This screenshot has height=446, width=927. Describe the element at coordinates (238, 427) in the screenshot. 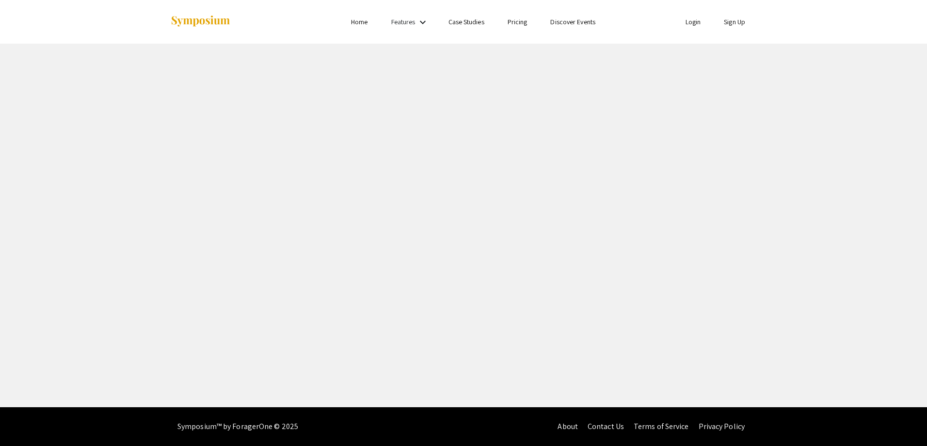

I see `div: Symposium™ by ForagerOne © 2025` at that location.